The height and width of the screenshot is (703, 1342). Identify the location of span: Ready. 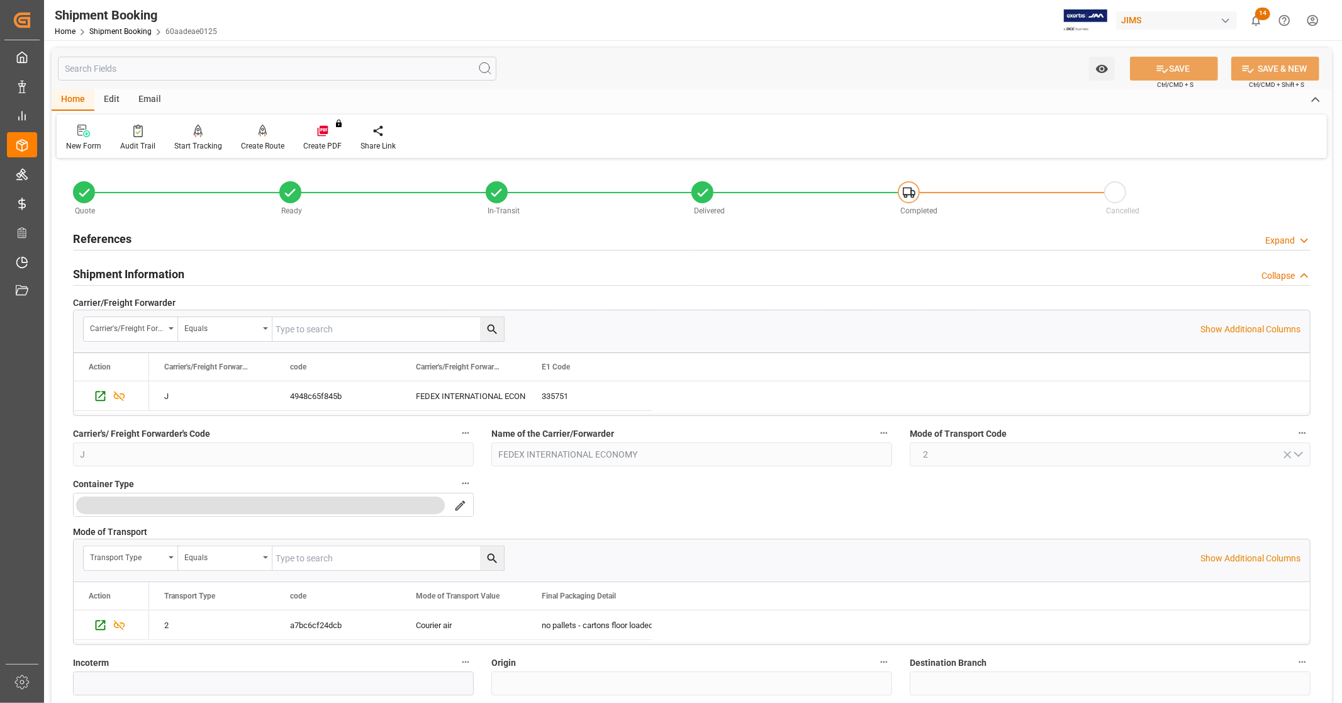
(291, 211).